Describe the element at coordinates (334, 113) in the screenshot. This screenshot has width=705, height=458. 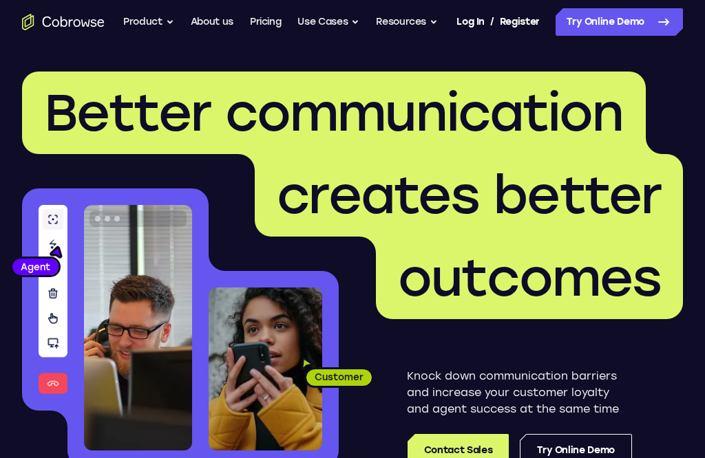
I see `span: Better communication` at that location.